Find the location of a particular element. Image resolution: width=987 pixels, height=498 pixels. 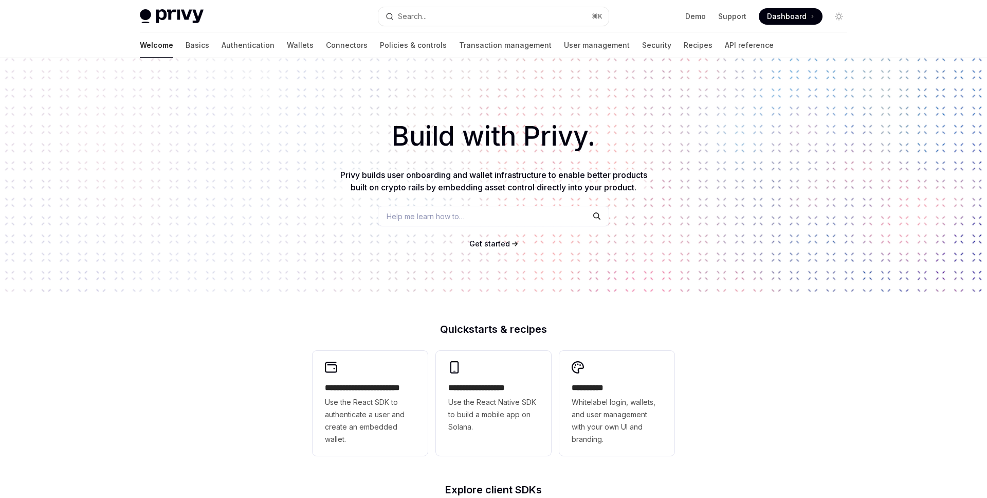

a: Dashboard is located at coordinates (791, 16).